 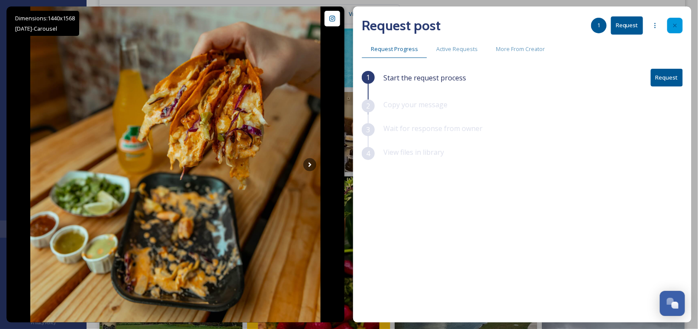 I want to click on button: Open Chat, so click(x=673, y=304).